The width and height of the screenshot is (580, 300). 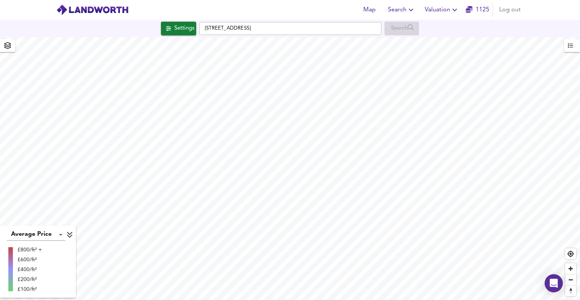 I want to click on button: Log out, so click(x=510, y=10).